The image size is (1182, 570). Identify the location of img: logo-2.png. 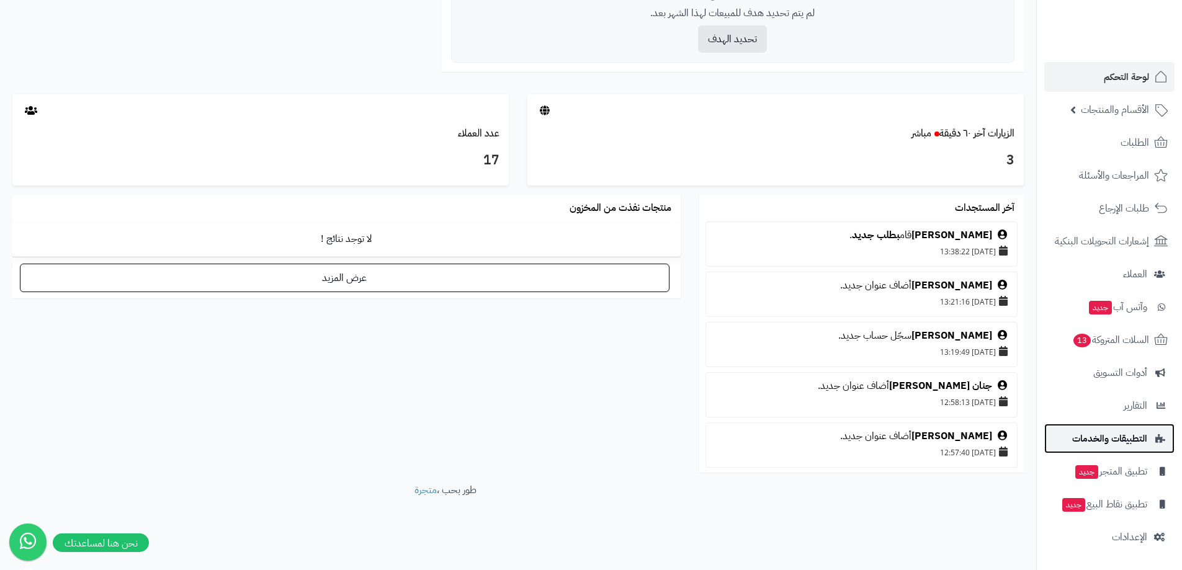
(1133, 46).